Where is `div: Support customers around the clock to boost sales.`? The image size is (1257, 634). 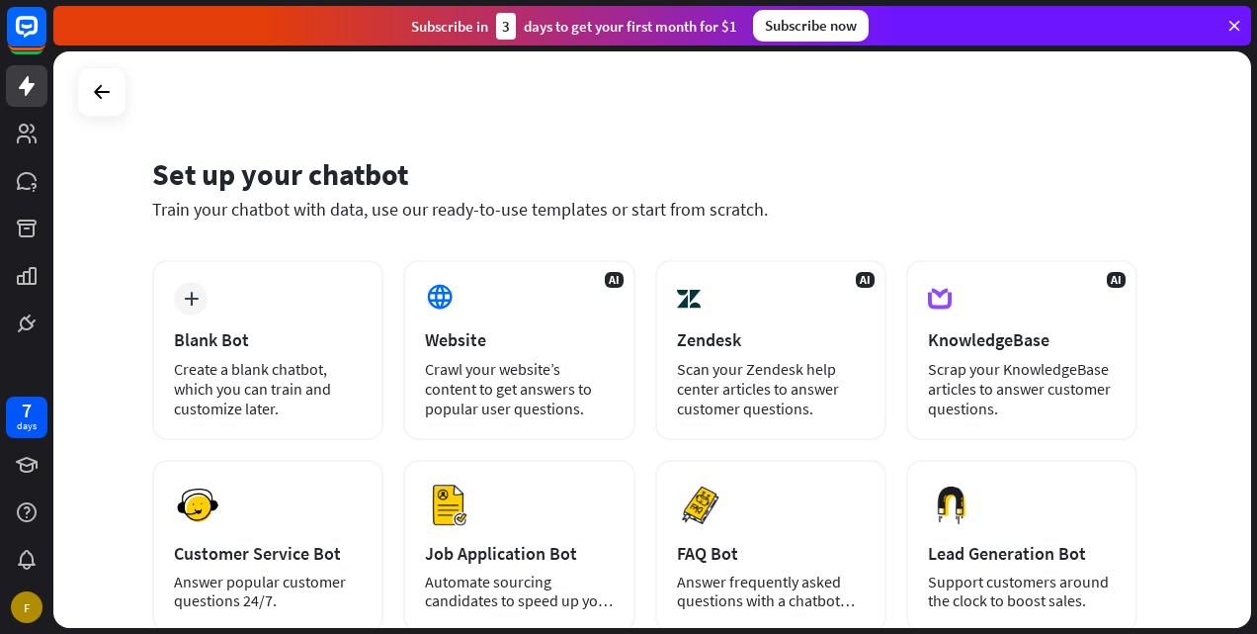
div: Support customers around the clock to boost sales. is located at coordinates (1022, 591).